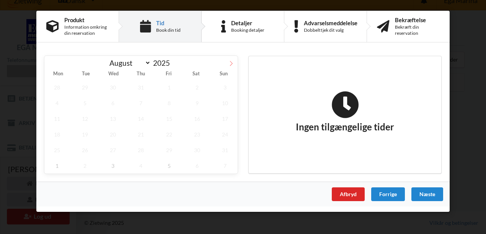  What do you see at coordinates (168, 23) in the screenshot?
I see `div: Tid` at bounding box center [168, 23].